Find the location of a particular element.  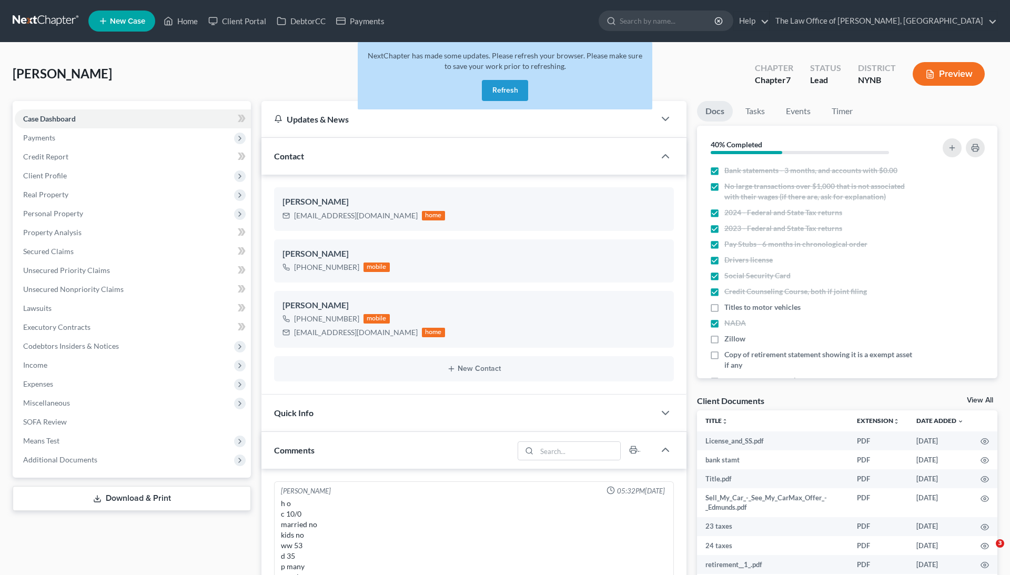

a: Extensionunfold_more is located at coordinates (878, 420).